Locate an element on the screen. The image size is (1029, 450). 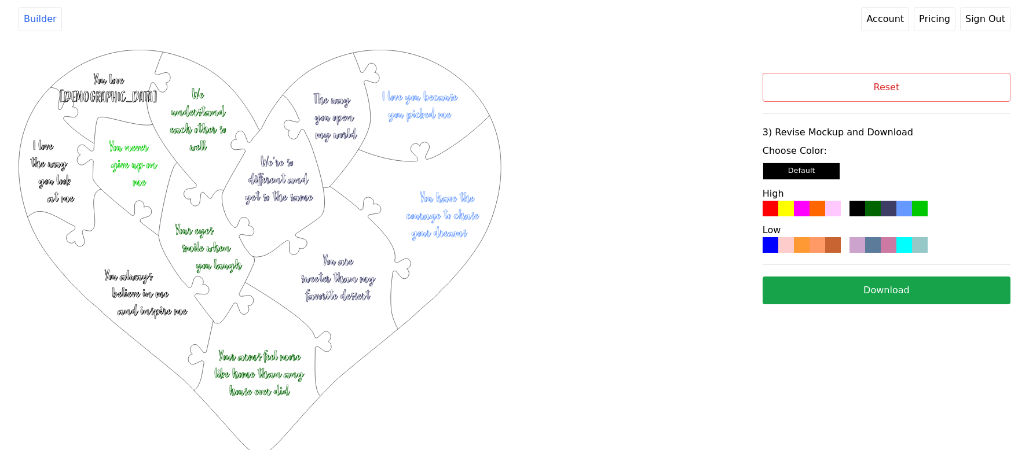
text: You always is located at coordinates (129, 276).